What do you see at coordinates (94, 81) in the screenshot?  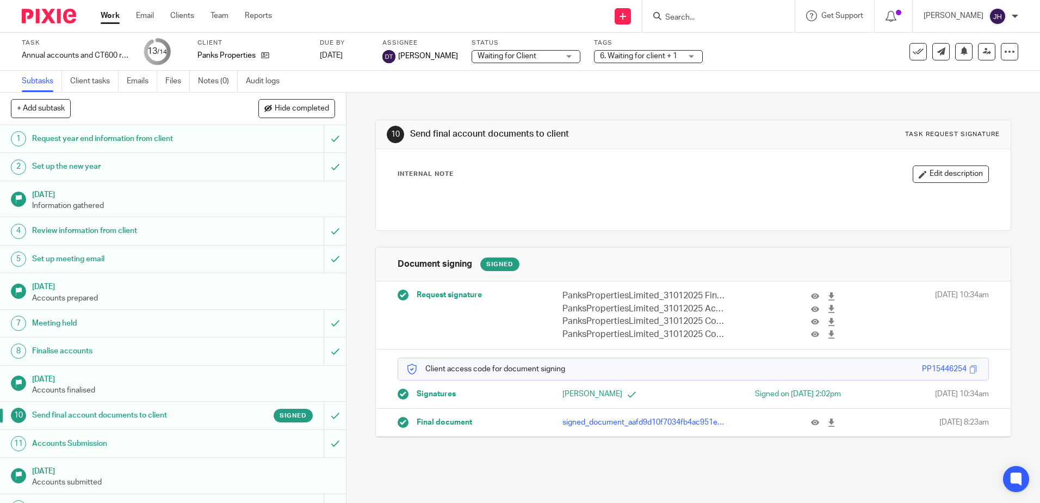 I see `a: Client tasks` at bounding box center [94, 81].